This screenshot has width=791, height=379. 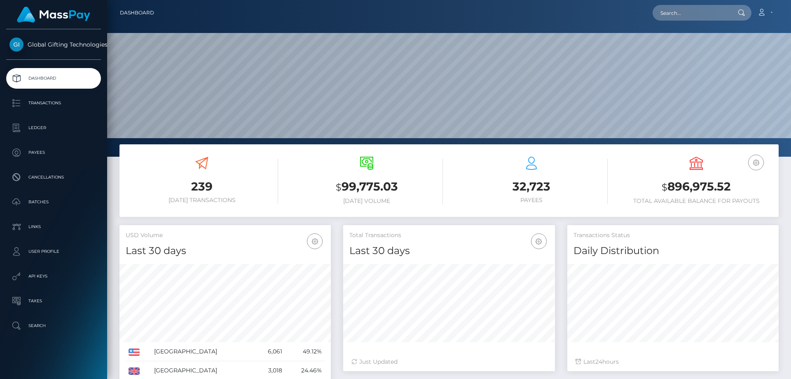 What do you see at coordinates (54, 128) in the screenshot?
I see `p: Ledger` at bounding box center [54, 128].